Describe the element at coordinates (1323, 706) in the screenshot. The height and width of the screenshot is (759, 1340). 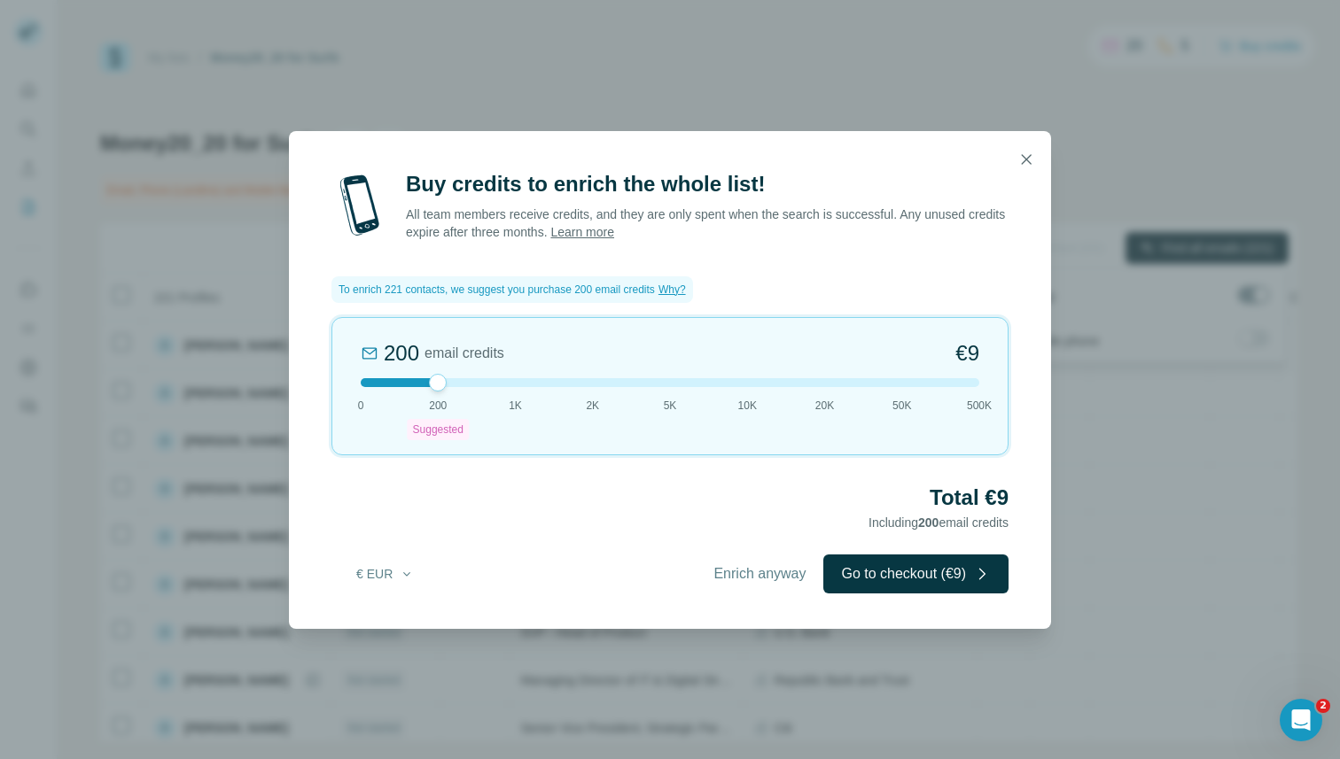
I see `span: 2` at that location.